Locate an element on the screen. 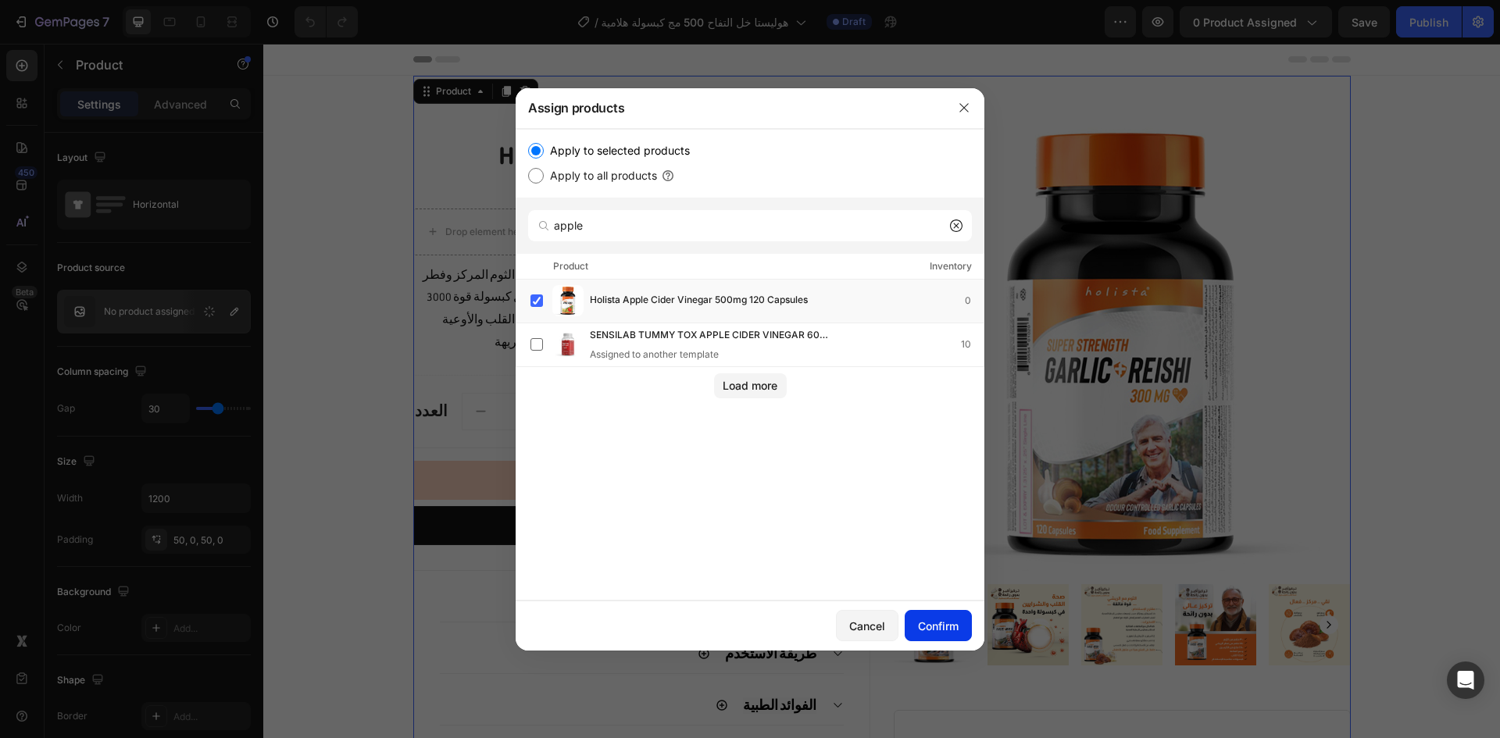  div: غير متوفر is located at coordinates (389, 437).